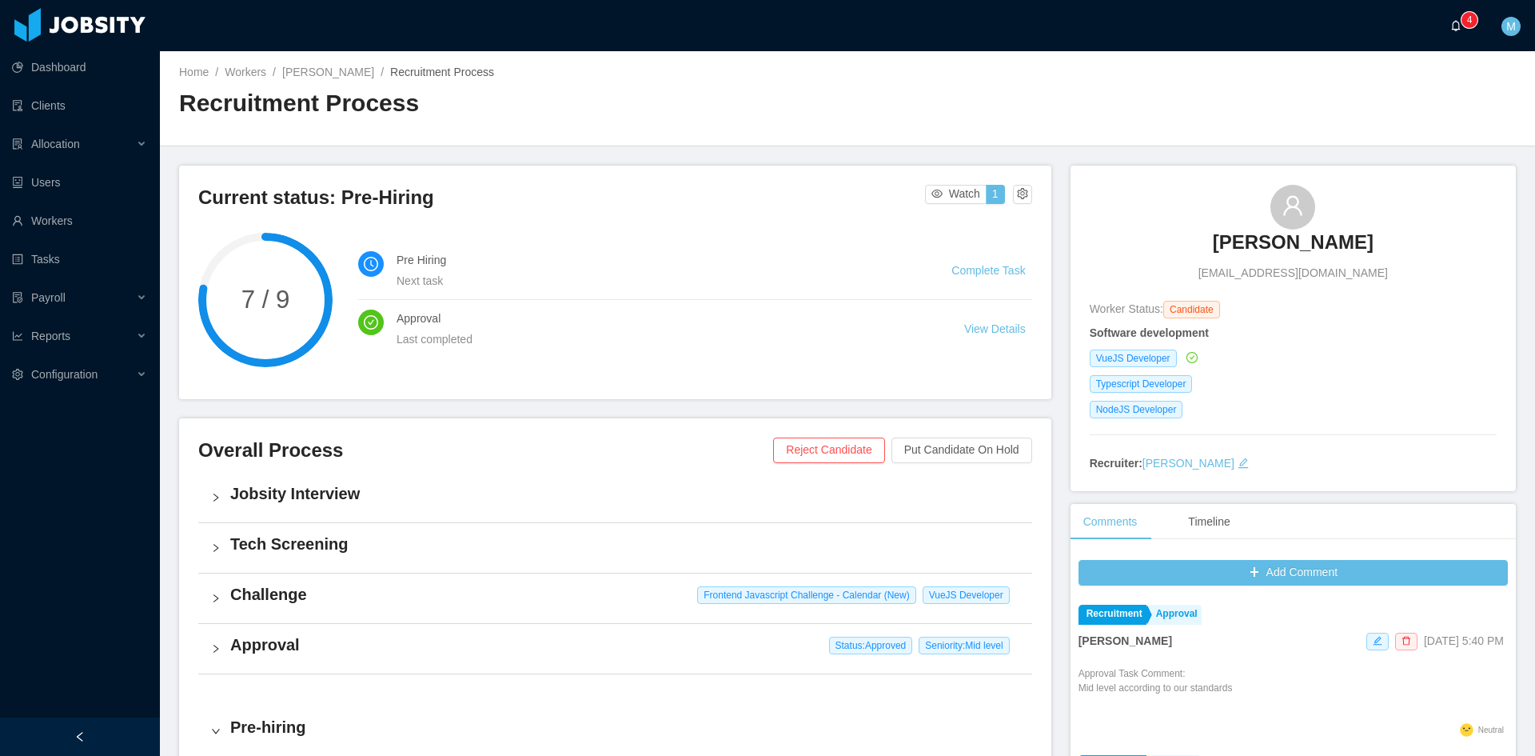 This screenshot has width=1535, height=756. Describe the element at coordinates (18, 297) in the screenshot. I see `i: icon: file-protect` at that location.